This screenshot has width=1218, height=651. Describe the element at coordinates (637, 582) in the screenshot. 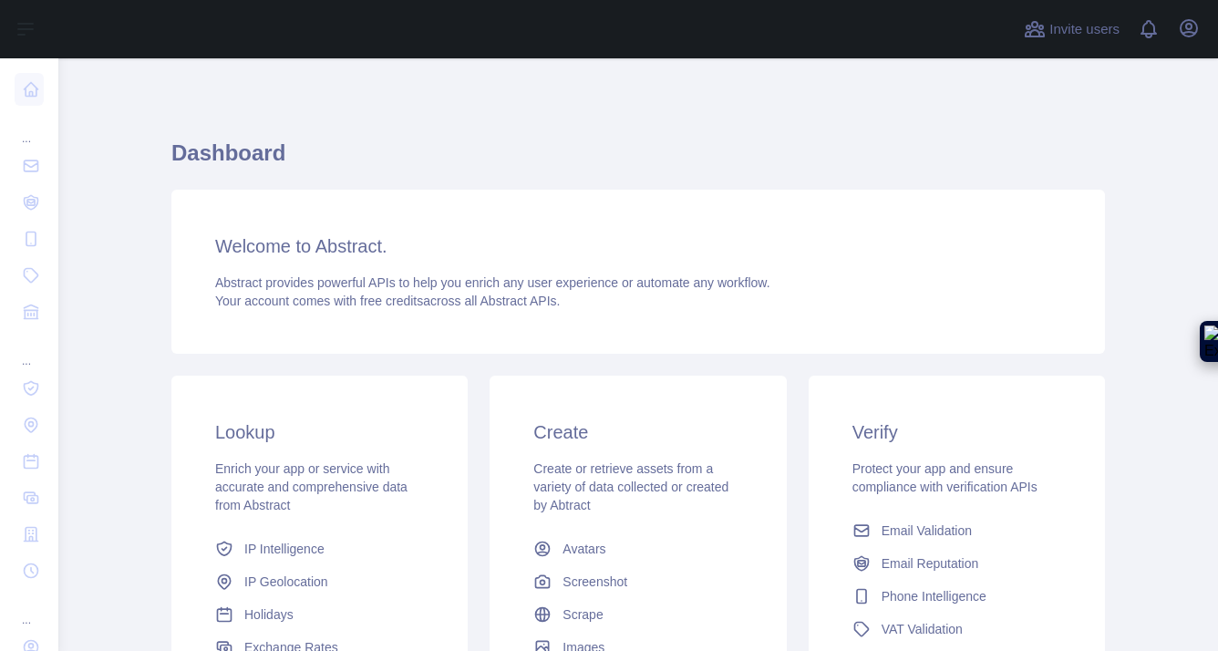

I see `a: Screenshot` at that location.